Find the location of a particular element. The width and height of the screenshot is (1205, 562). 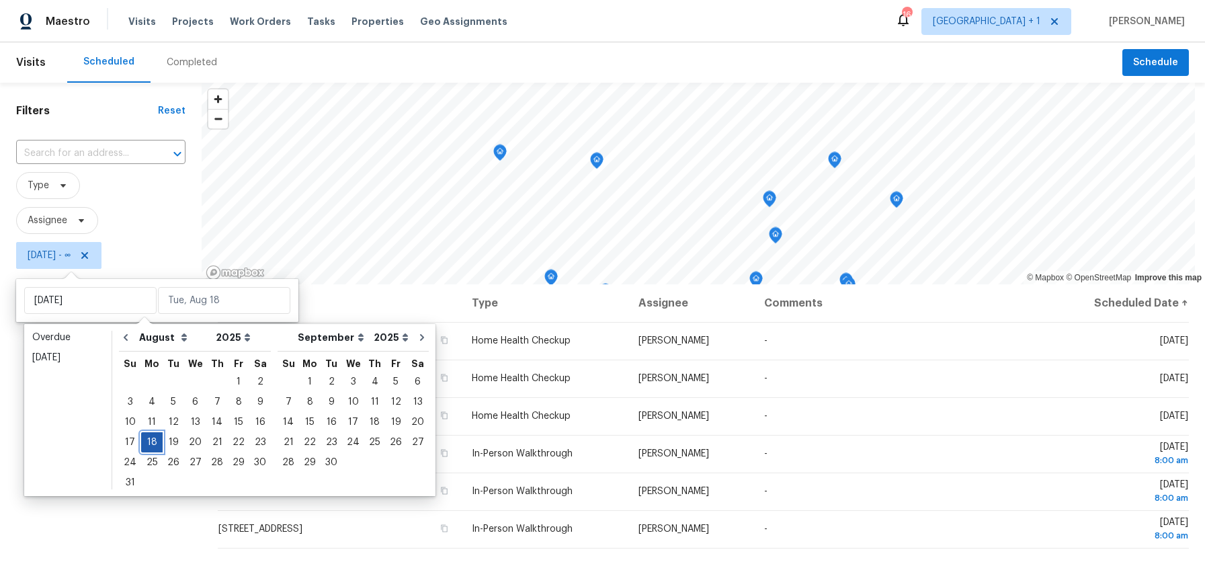

th: Type is located at coordinates (544, 303).